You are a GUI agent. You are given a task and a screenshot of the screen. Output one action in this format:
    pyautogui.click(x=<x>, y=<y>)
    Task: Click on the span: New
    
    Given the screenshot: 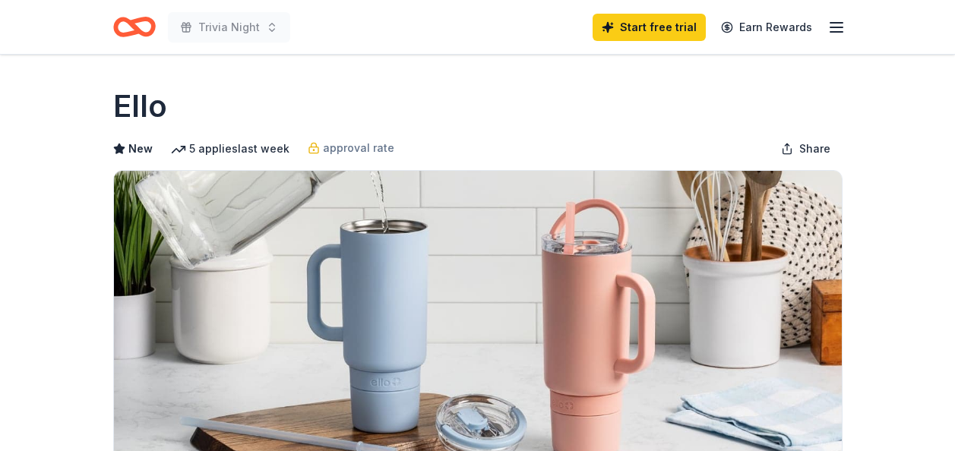 What is the action you would take?
    pyautogui.click(x=141, y=149)
    